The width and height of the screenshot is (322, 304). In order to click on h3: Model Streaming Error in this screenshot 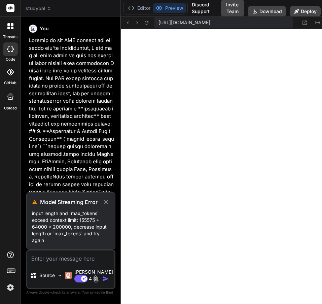, I will do `click(71, 202)`.